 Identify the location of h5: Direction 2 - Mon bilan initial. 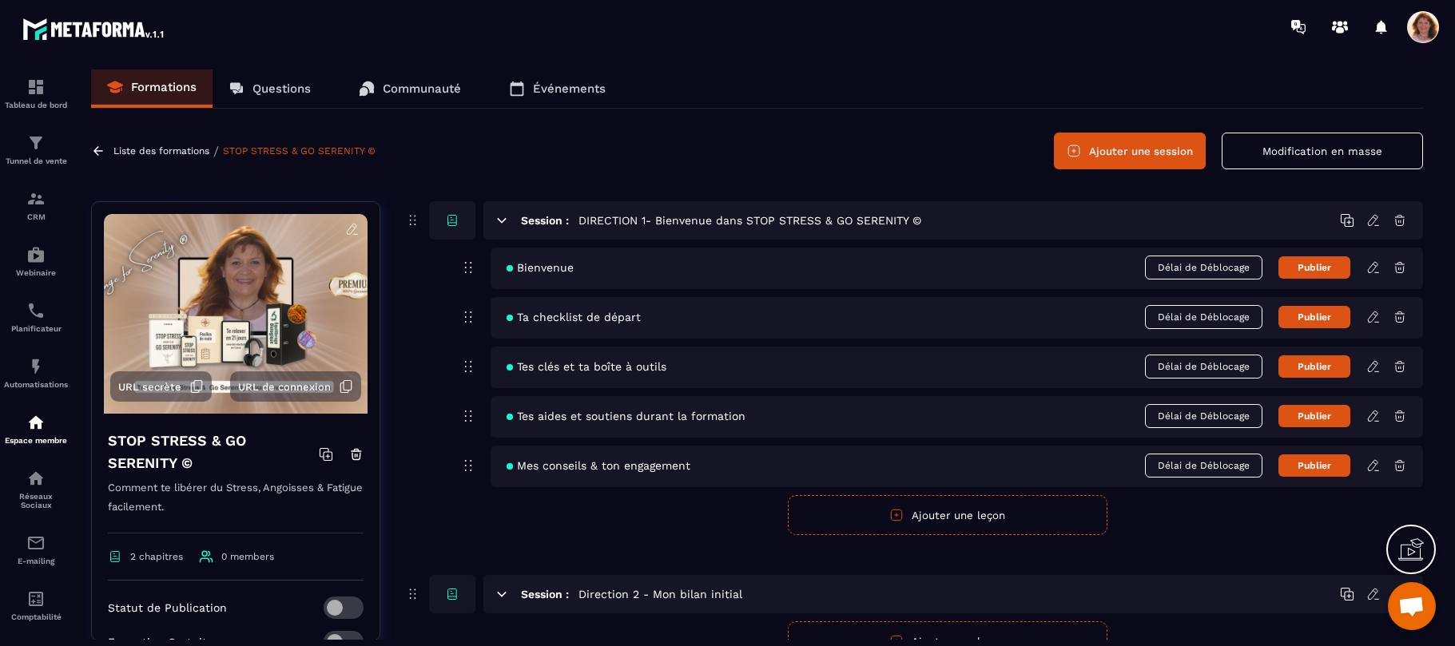
(660, 595).